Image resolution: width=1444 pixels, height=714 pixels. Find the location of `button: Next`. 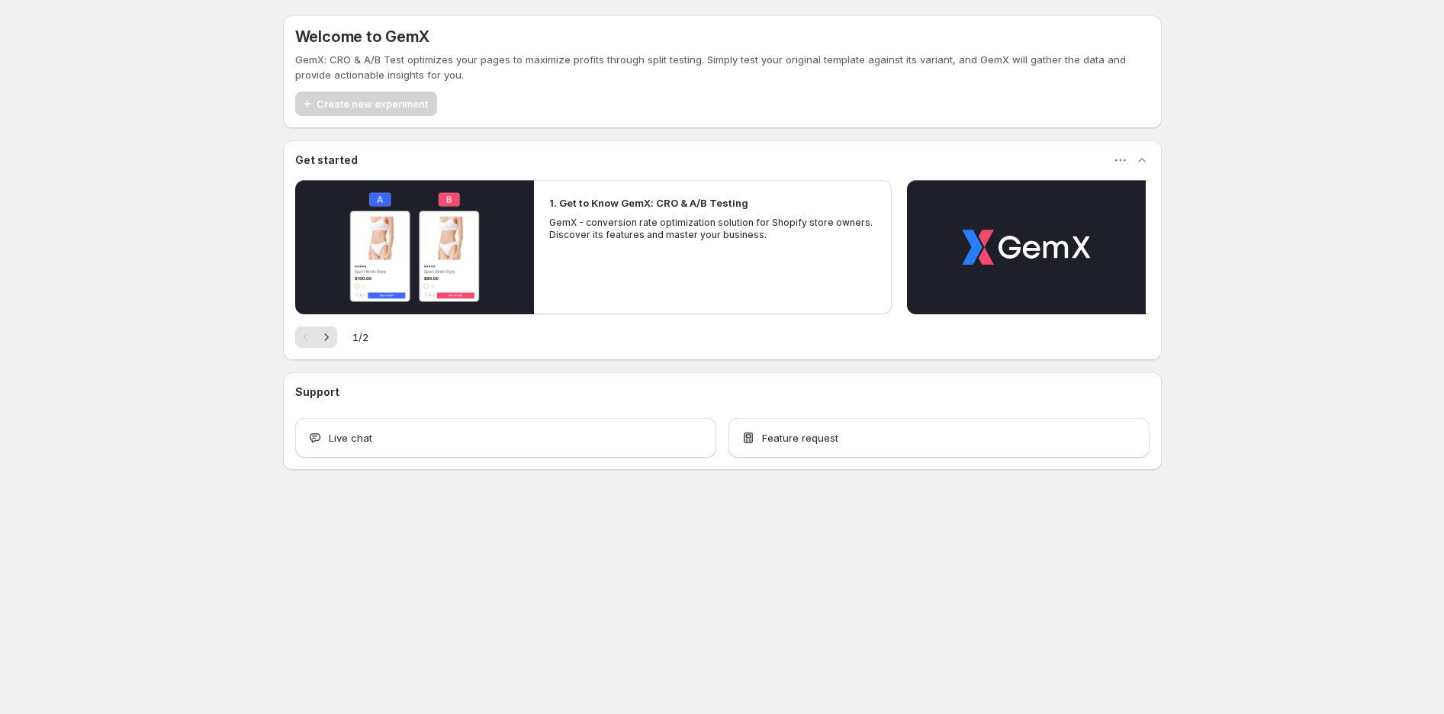

button: Next is located at coordinates (326, 337).